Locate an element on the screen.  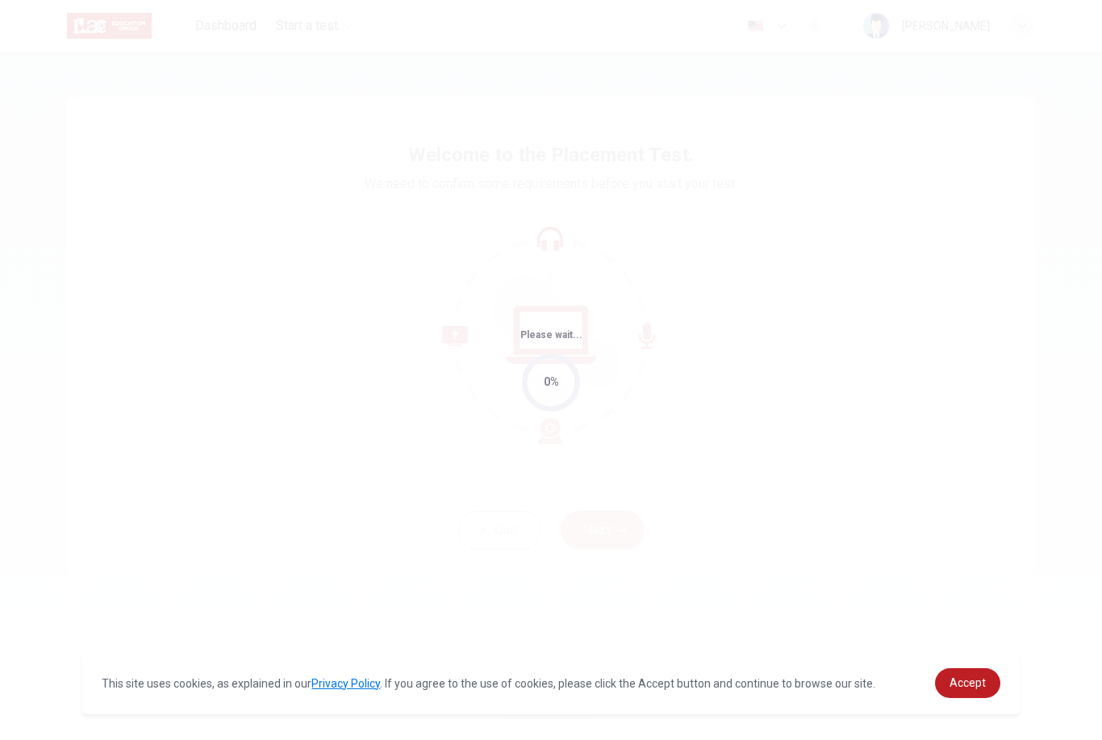
div: cookieconsent is located at coordinates (550, 683).